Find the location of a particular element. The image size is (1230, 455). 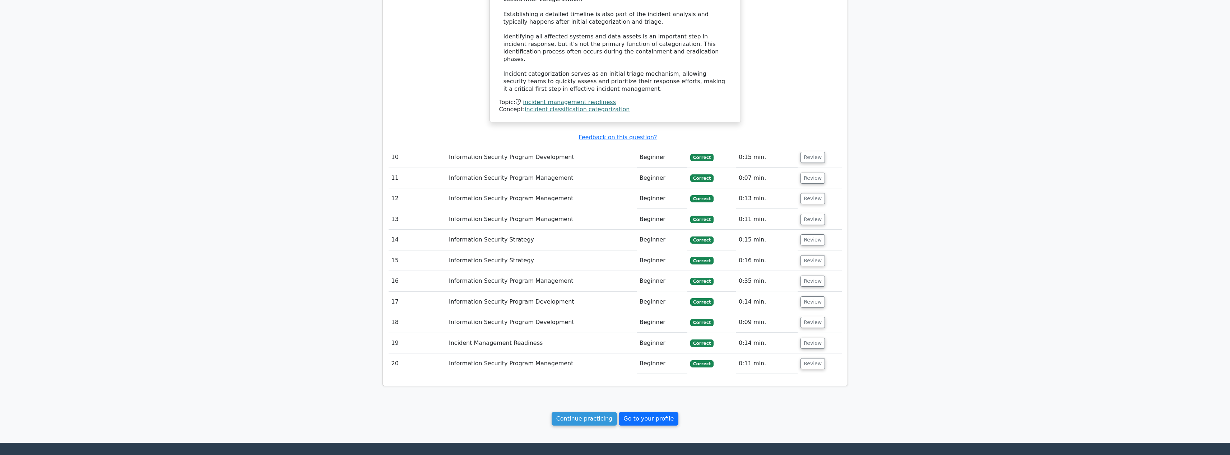

td: 10 is located at coordinates (417, 157).